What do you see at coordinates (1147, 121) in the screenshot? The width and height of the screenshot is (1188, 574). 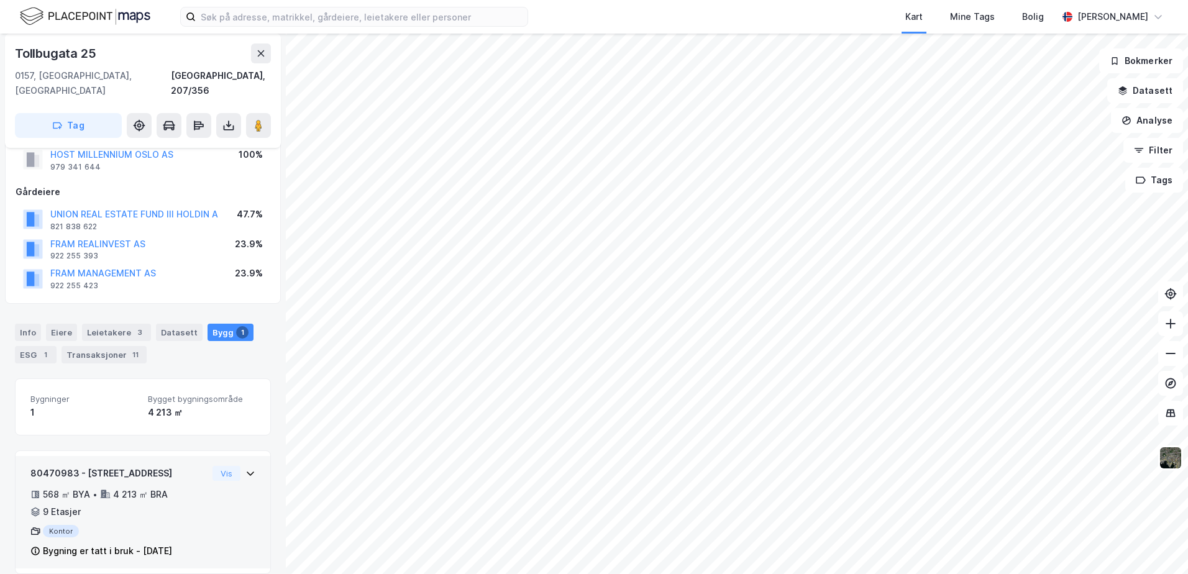 I see `button: Analyse` at bounding box center [1147, 121].